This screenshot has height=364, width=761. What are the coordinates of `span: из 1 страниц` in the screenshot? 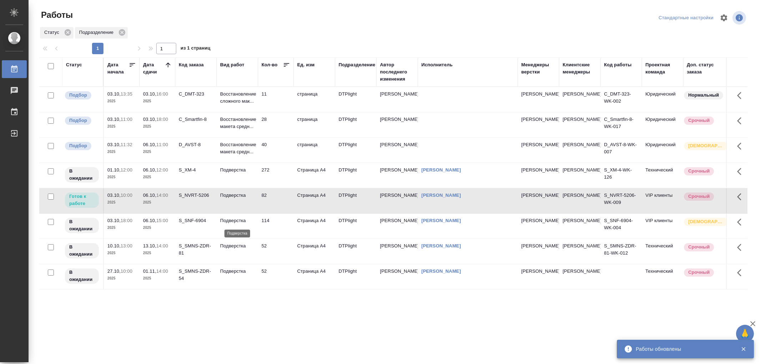 It's located at (195, 49).